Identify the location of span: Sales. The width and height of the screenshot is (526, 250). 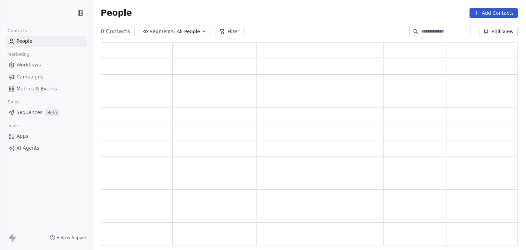
(14, 102).